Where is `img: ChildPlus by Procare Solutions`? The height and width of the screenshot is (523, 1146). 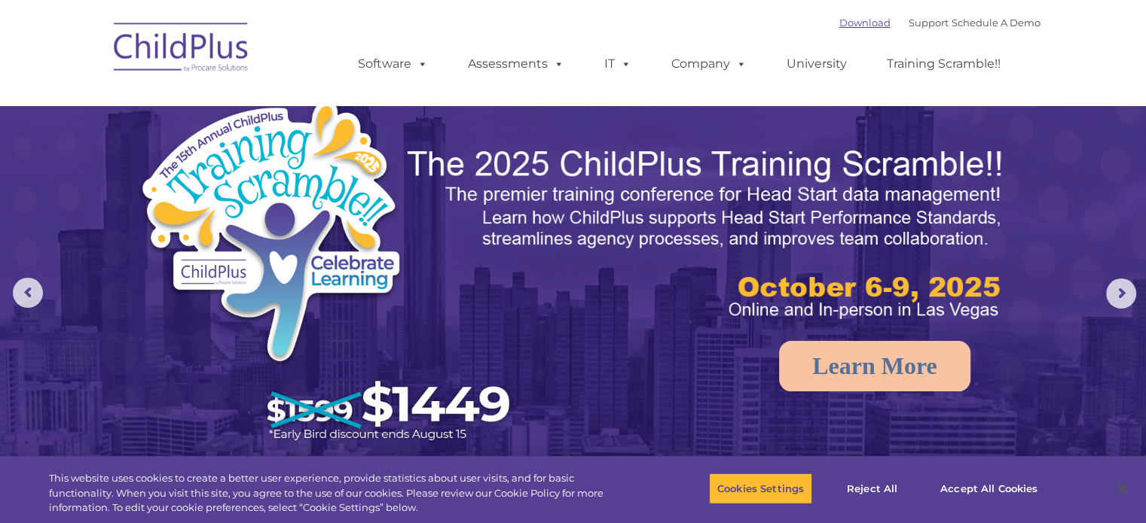
img: ChildPlus by Procare Solutions is located at coordinates (182, 50).